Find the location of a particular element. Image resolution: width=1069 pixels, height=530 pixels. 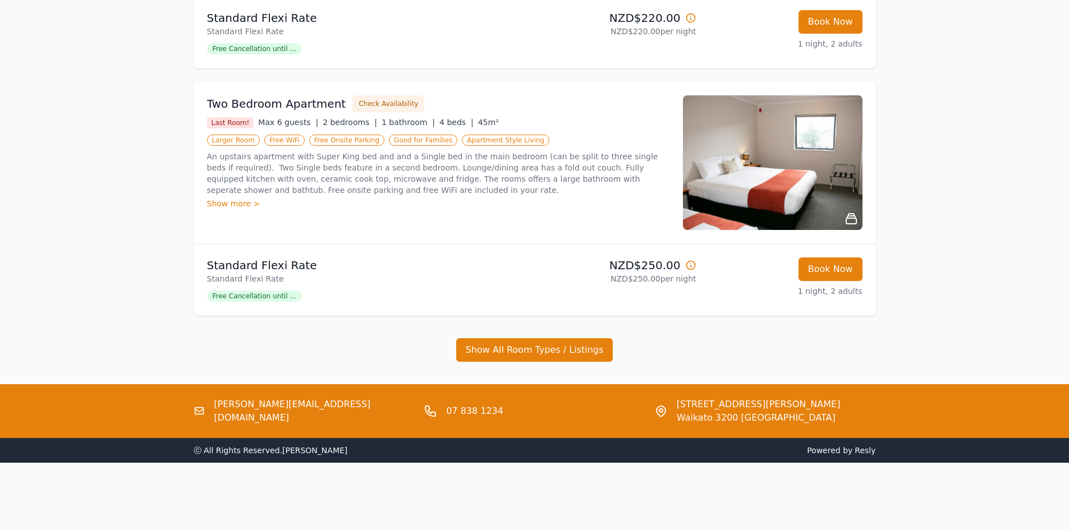

span: Free WiFi is located at coordinates (285, 140).